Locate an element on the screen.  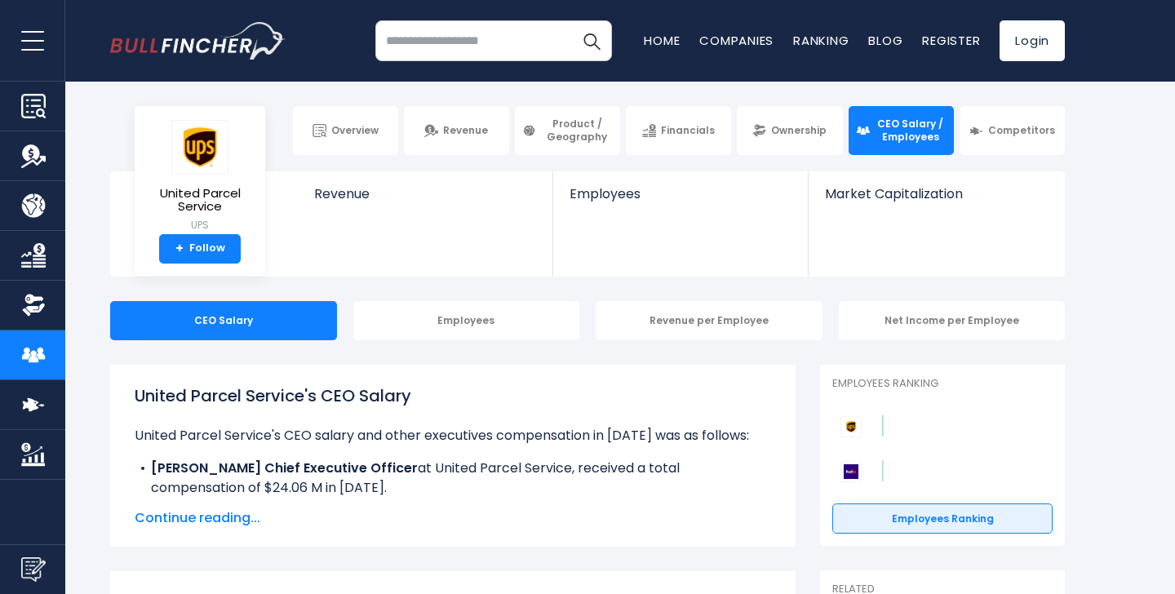
a: Financials is located at coordinates (678, 131).